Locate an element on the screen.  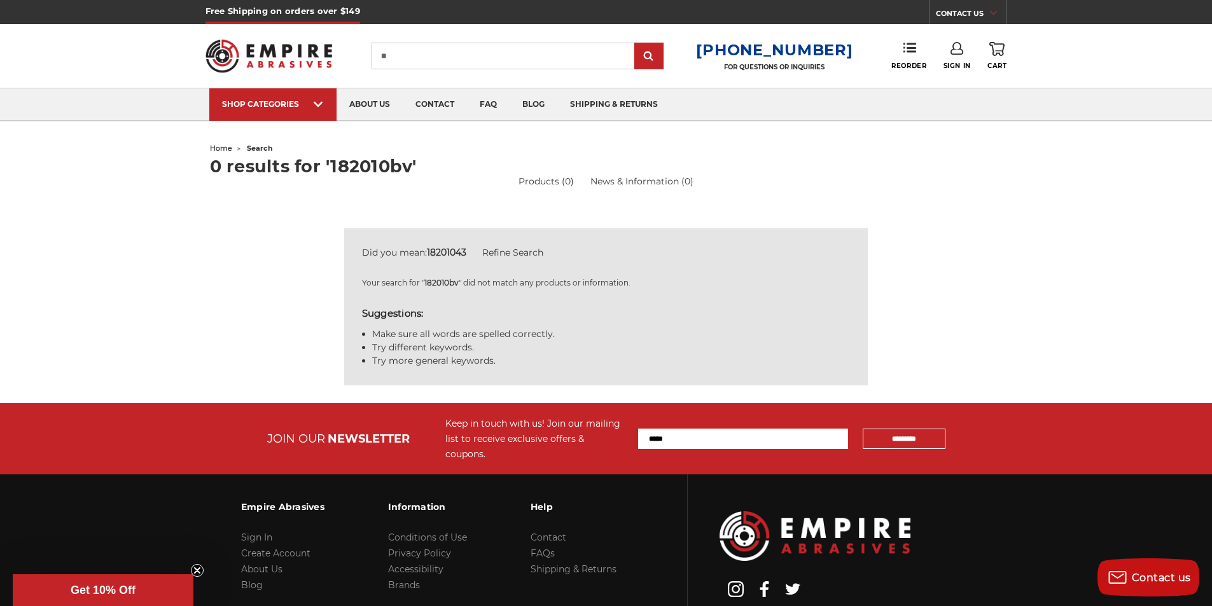
span: Contact us is located at coordinates (1161, 578).